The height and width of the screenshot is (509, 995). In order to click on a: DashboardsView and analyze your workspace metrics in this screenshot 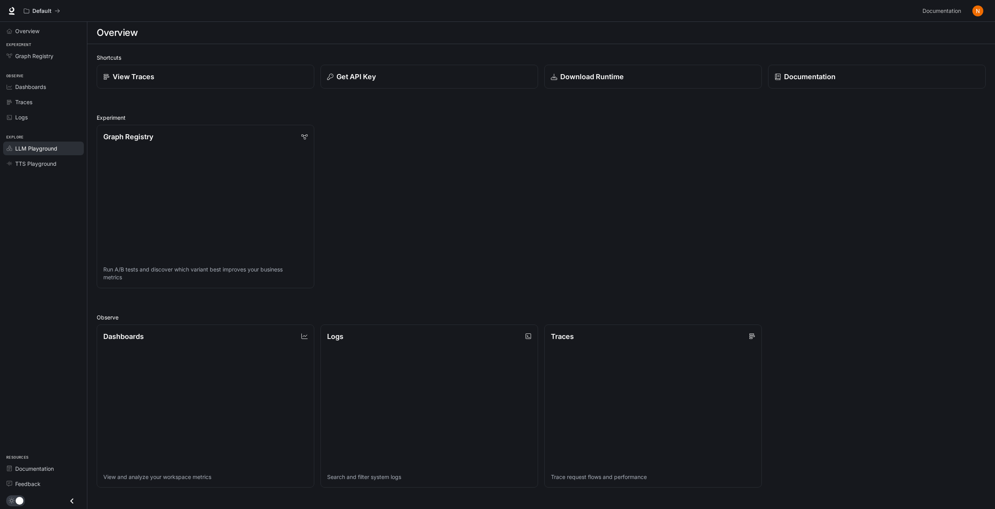, I will do `click(206, 406)`.